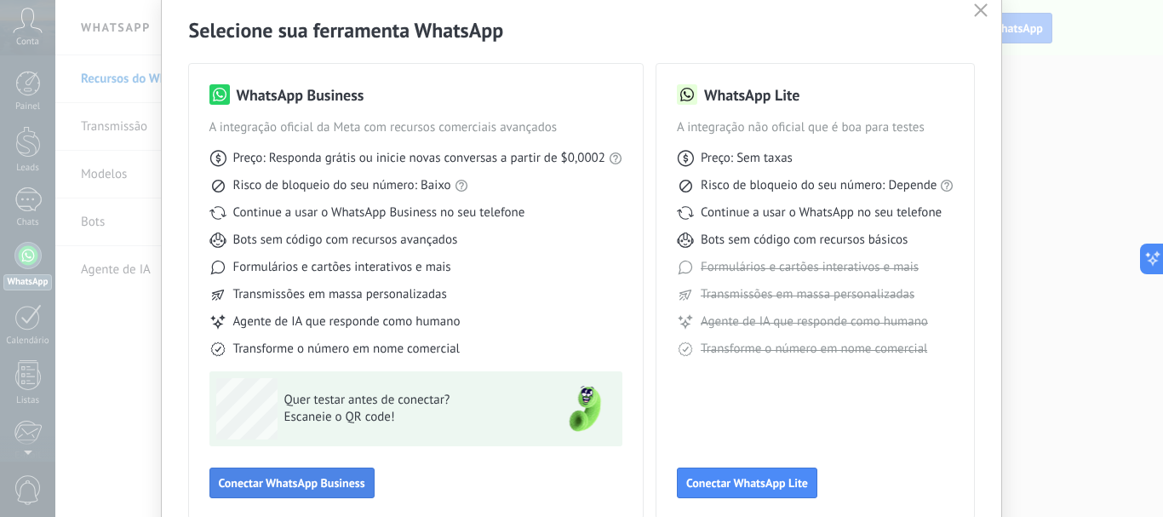  What do you see at coordinates (415, 128) in the screenshot?
I see `span: A integração oficial da Meta com recursos comerciais avançados` at bounding box center [415, 128].